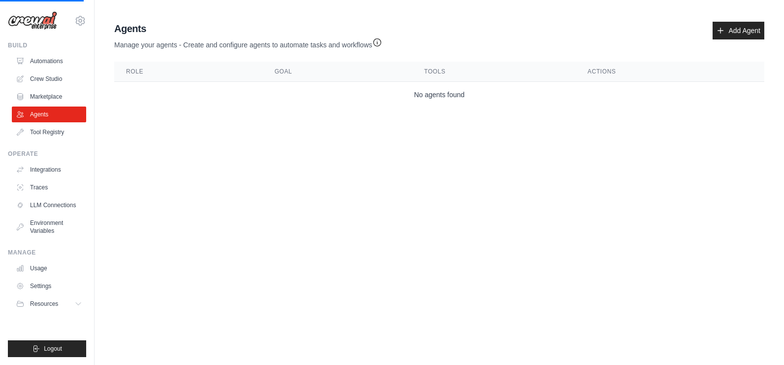 The image size is (784, 365). What do you see at coordinates (47, 154) in the screenshot?
I see `div: Operate` at bounding box center [47, 154].